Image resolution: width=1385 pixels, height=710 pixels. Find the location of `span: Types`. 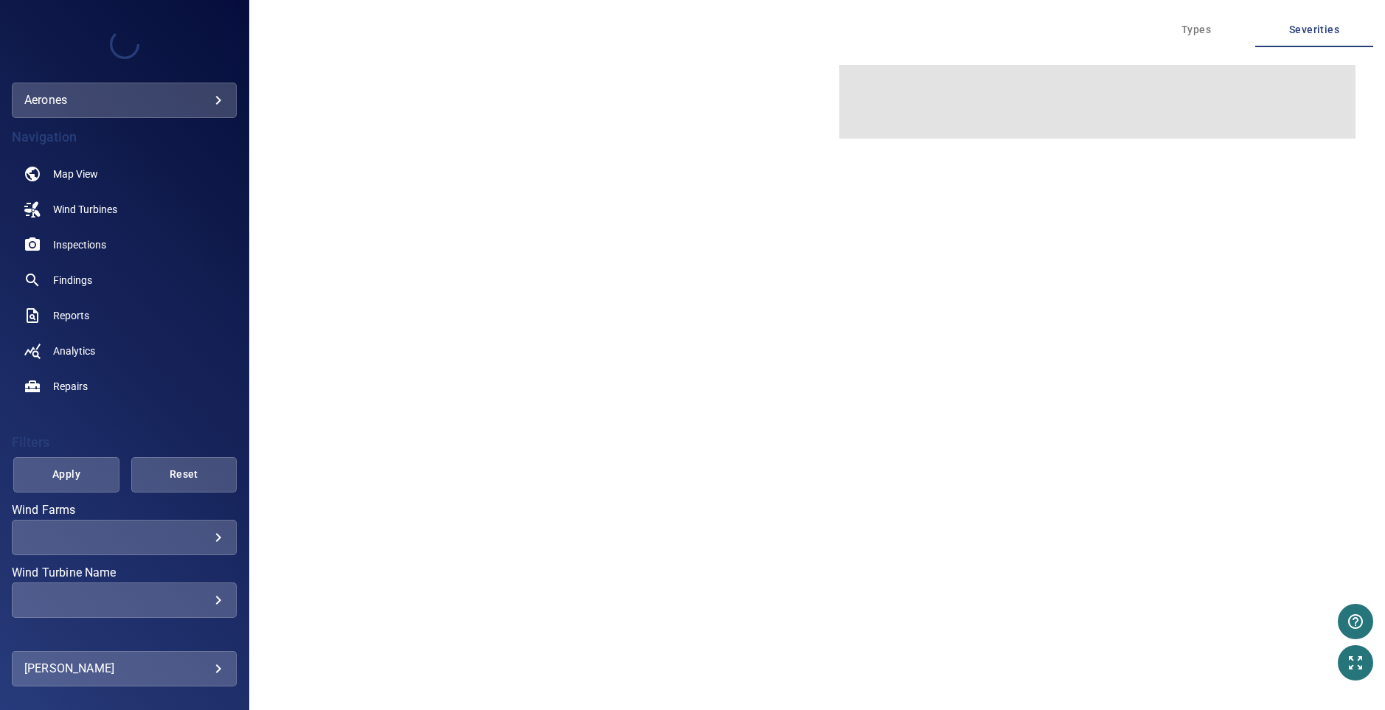

span: Types is located at coordinates (1196, 30).